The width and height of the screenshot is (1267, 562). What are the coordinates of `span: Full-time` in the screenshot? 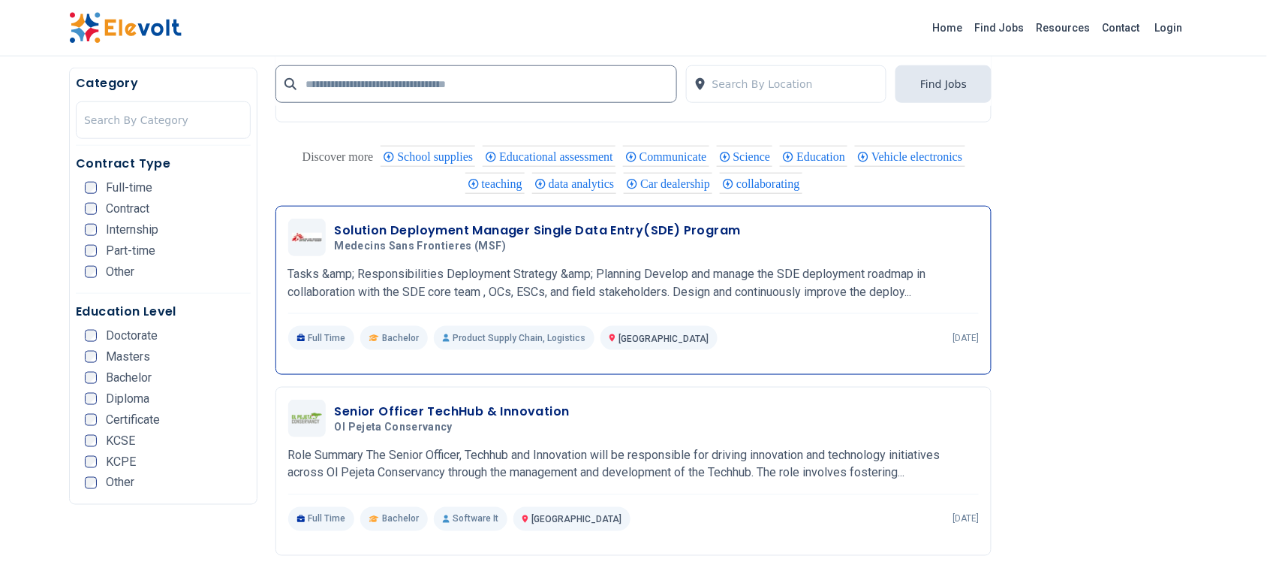 It's located at (129, 188).